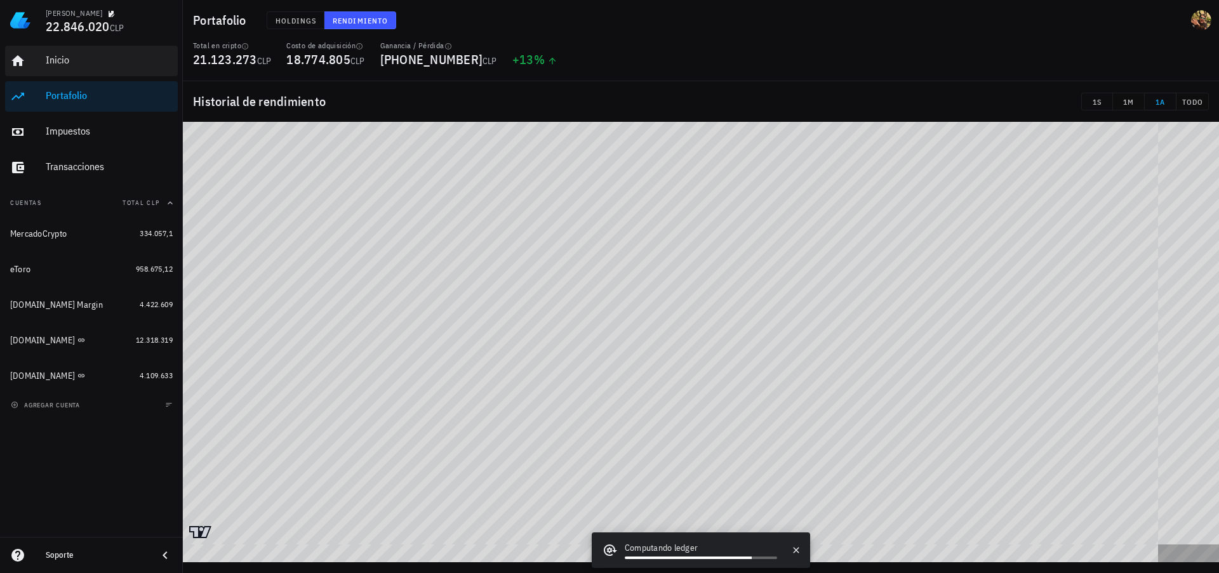  I want to click on div: Portafolio, so click(109, 95).